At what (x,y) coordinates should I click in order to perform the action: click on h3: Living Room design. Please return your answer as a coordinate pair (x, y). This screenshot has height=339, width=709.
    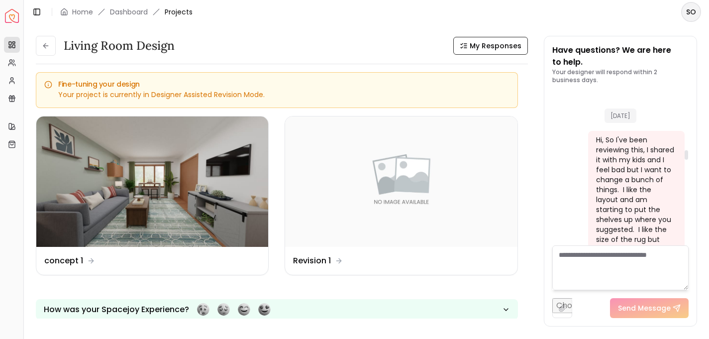
    Looking at the image, I should click on (119, 46).